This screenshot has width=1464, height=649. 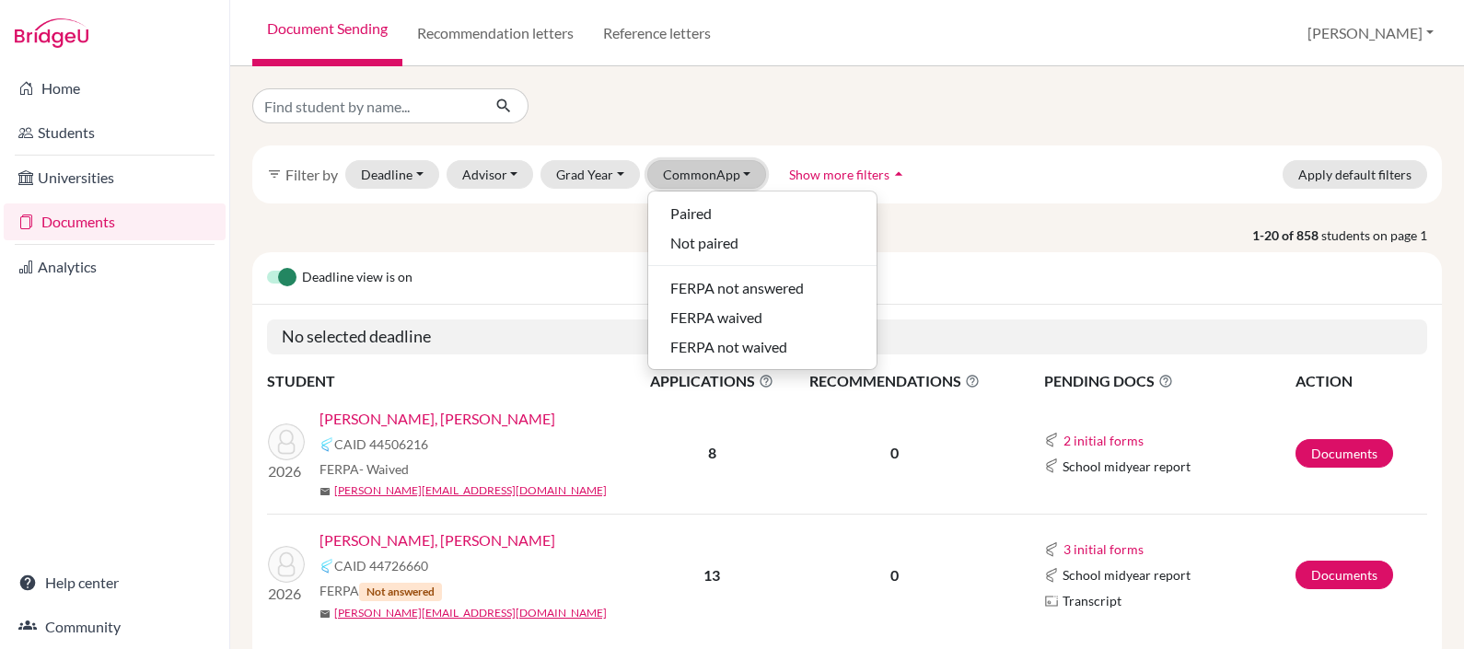 What do you see at coordinates (712, 381) in the screenshot?
I see `span: APPLICATIONS` at bounding box center [712, 381].